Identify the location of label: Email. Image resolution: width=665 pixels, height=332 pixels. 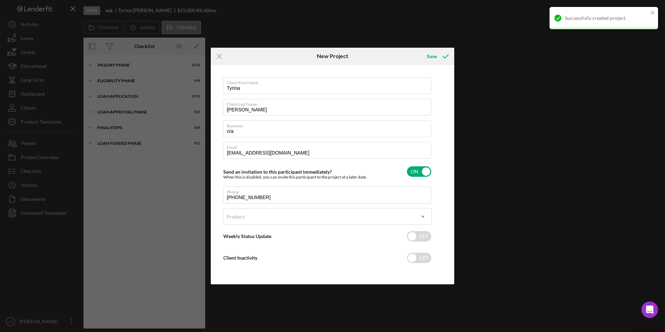
(329, 146).